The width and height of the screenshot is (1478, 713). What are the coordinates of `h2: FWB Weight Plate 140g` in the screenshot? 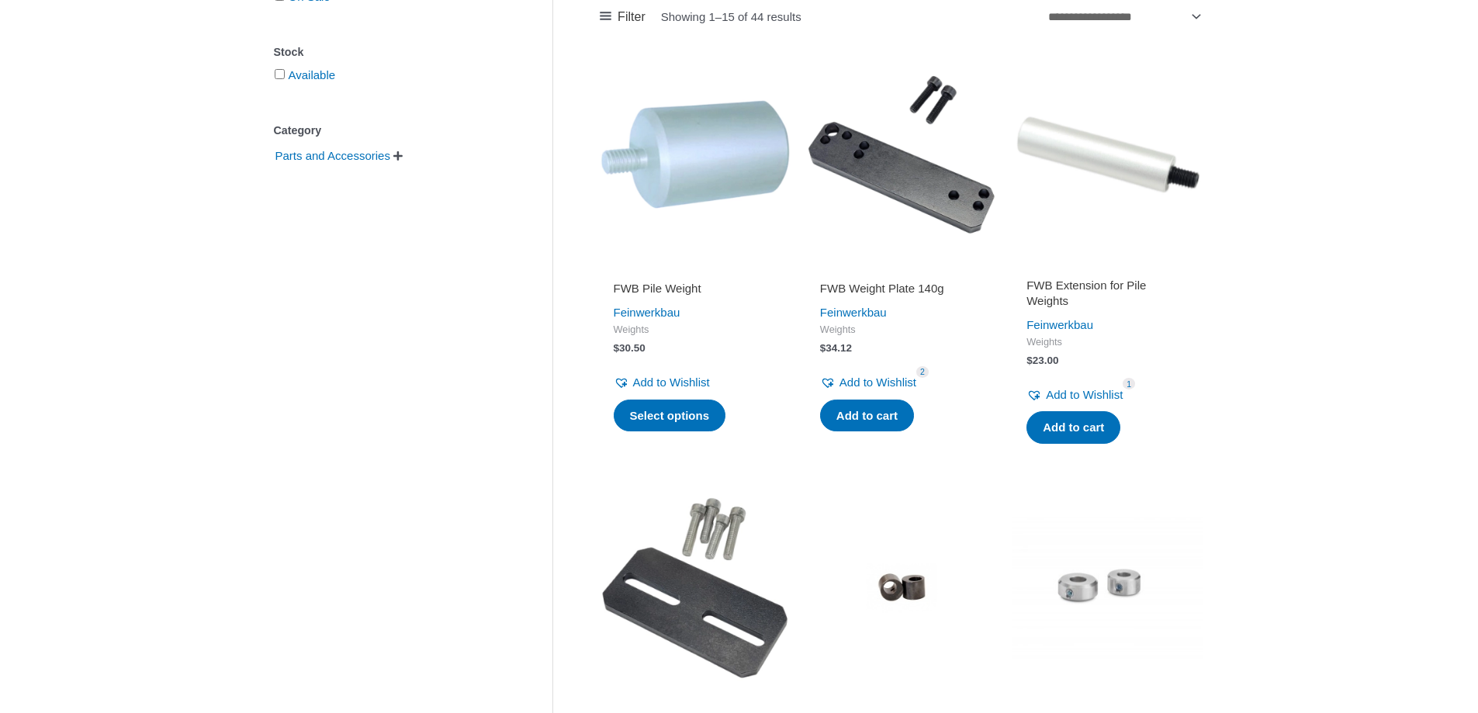 It's located at (902, 289).